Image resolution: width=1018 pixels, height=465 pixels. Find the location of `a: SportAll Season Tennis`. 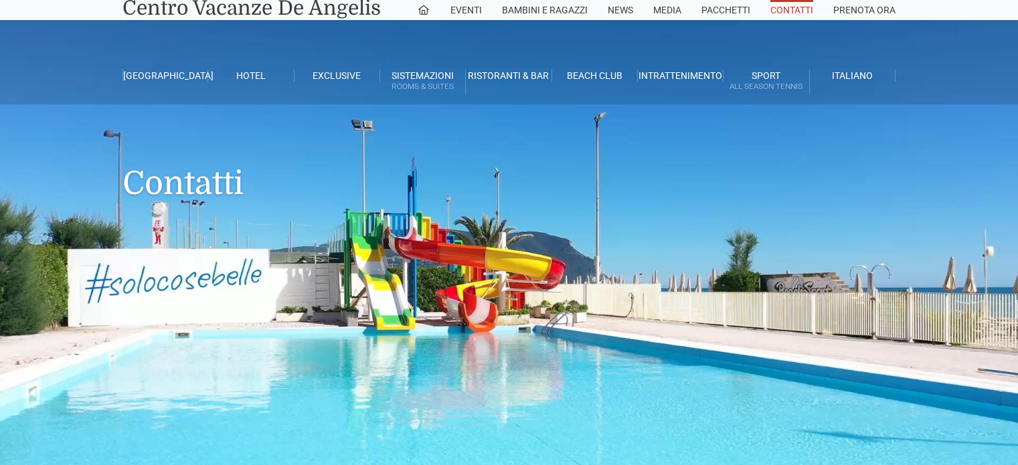

a: SportAll Season Tennis is located at coordinates (766, 82).